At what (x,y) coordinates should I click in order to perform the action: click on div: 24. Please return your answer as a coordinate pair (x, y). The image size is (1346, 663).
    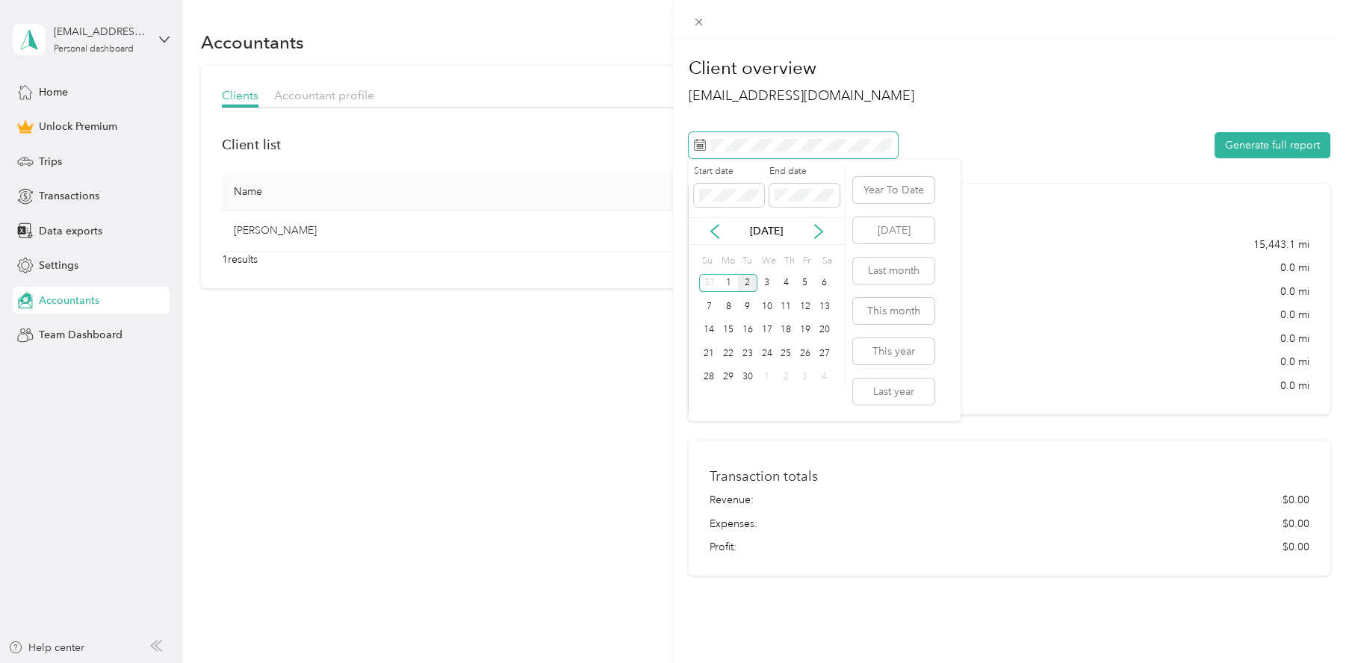
    Looking at the image, I should click on (767, 353).